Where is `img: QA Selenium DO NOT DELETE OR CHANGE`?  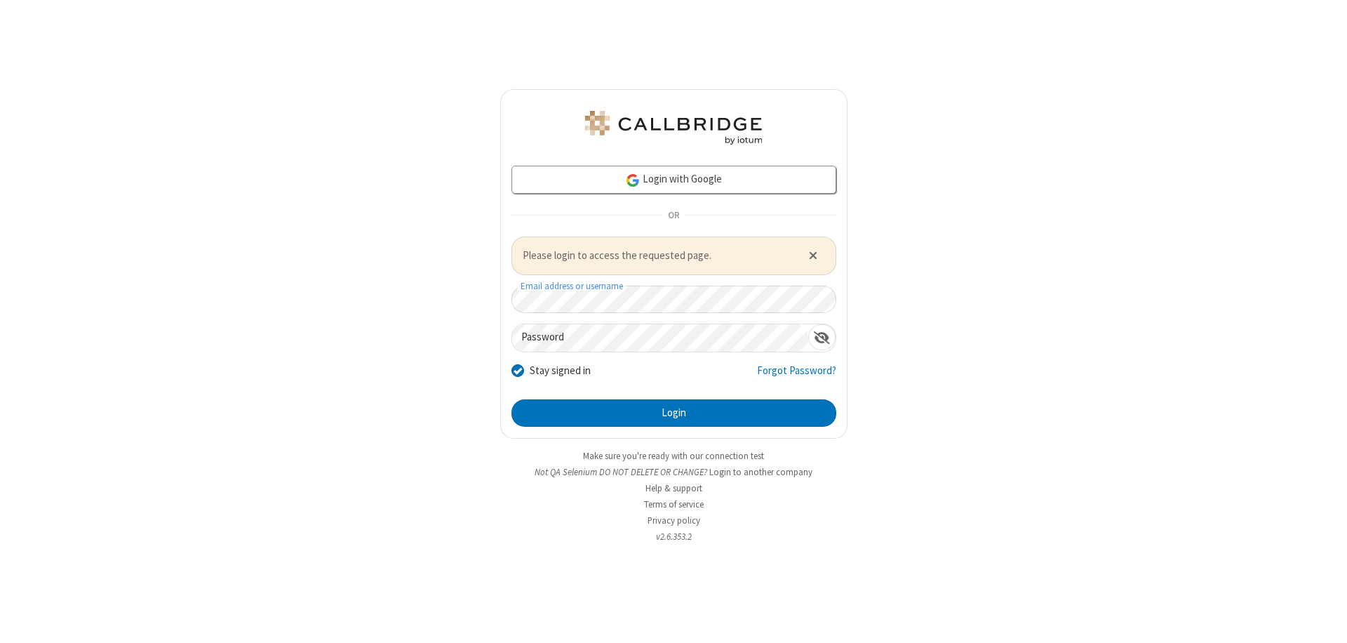 img: QA Selenium DO NOT DELETE OR CHANGE is located at coordinates (674, 128).